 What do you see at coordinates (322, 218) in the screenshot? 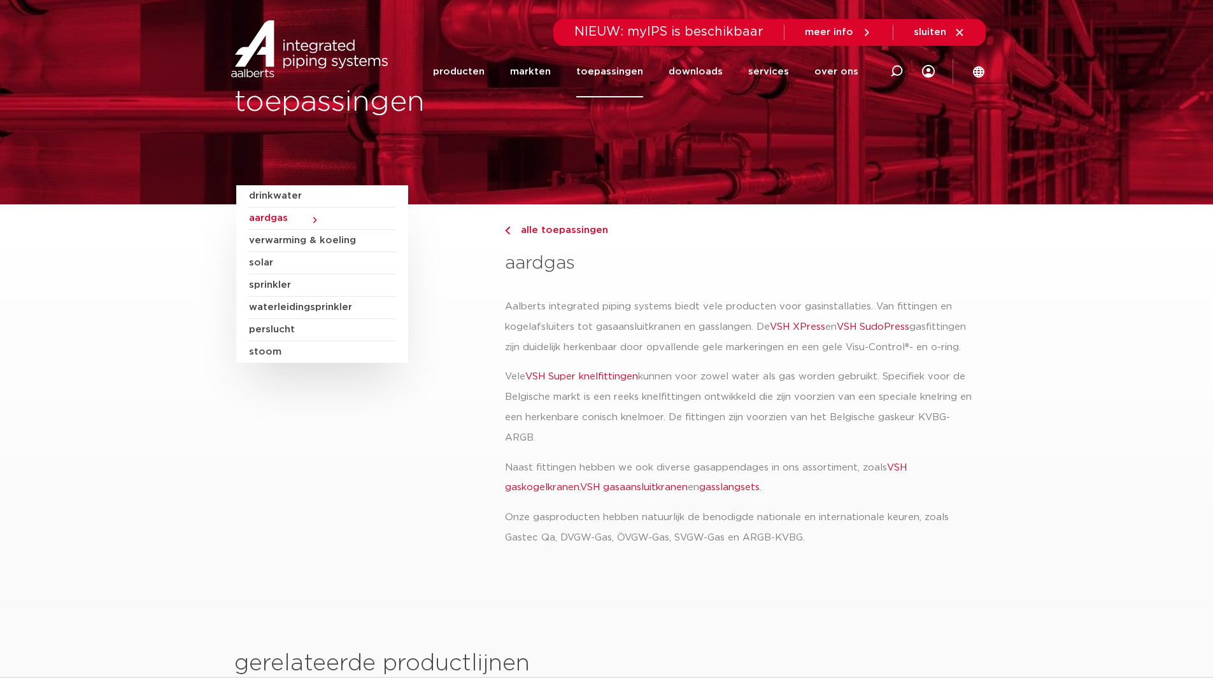
I see `span: aardgas` at bounding box center [322, 218].